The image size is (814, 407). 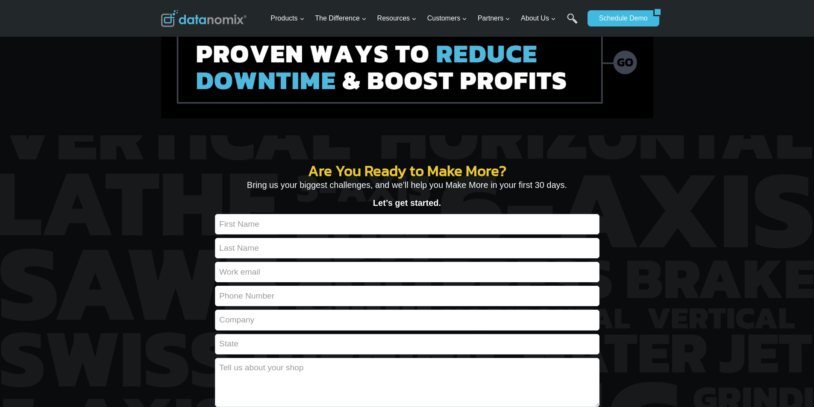 What do you see at coordinates (287, 18) in the screenshot?
I see `span: Products` at bounding box center [287, 18].